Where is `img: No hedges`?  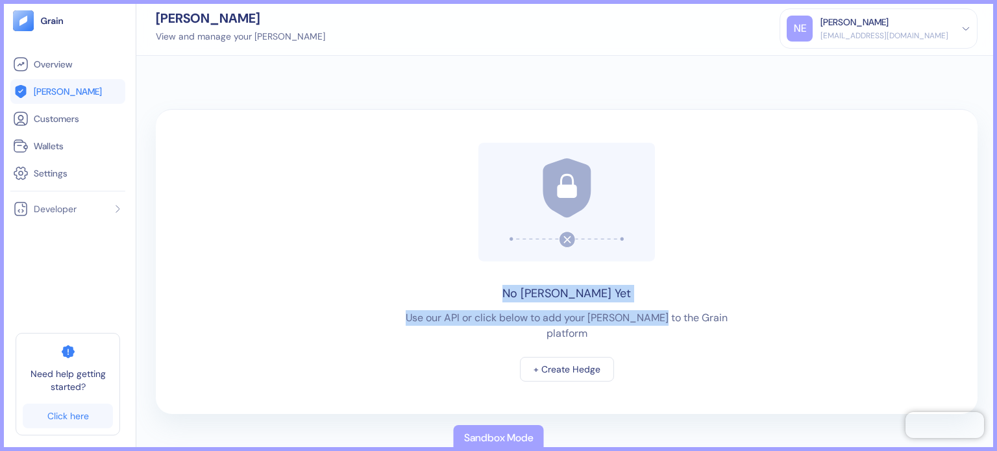
img: No hedges is located at coordinates (567, 202).